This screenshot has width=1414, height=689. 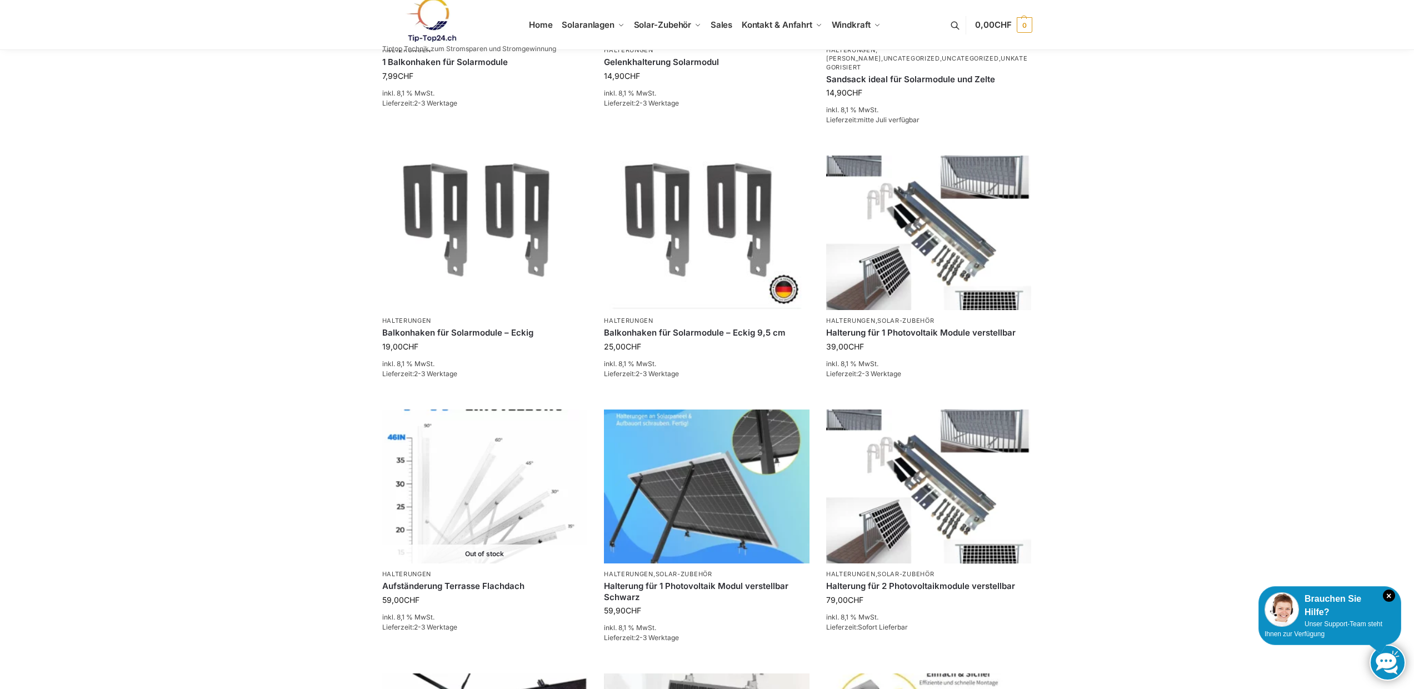 I want to click on img: Die optimierte Produktbeschreibung könnte wie folgt lauten: Flexibles Montagesystem für Solarpaneele, so click(x=485, y=486).